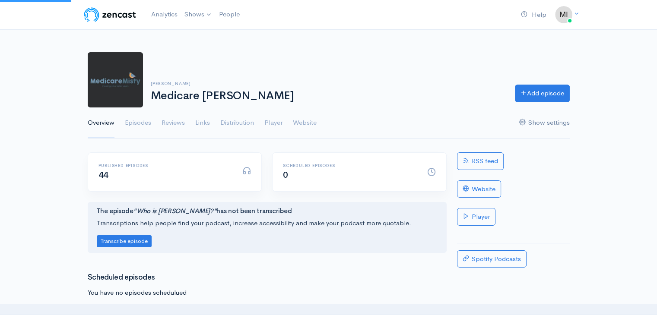 Image resolution: width=657 pixels, height=315 pixels. I want to click on a: Episodes, so click(138, 123).